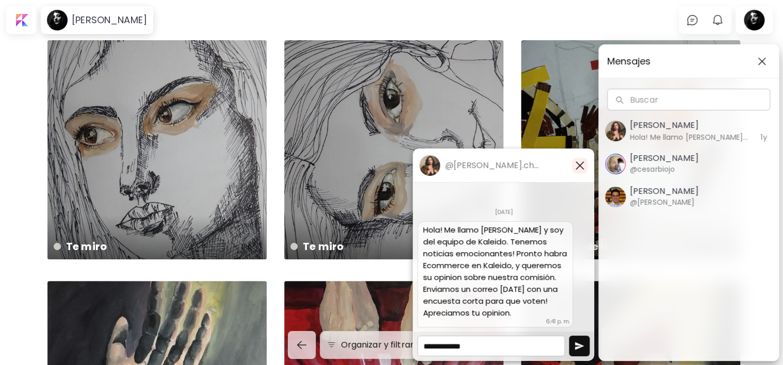 The image size is (783, 365). Describe the element at coordinates (580, 346) in the screenshot. I see `button: chat.message.sendMessage` at that location.